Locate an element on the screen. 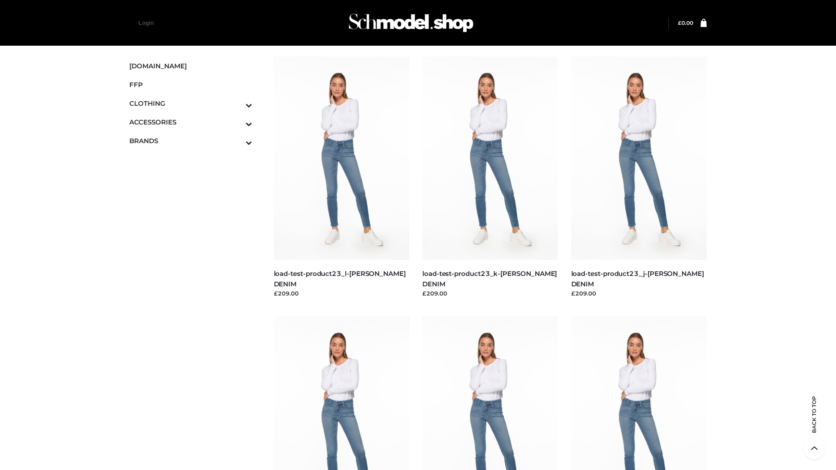  a: Schmodel Admin 964 is located at coordinates (411, 23).